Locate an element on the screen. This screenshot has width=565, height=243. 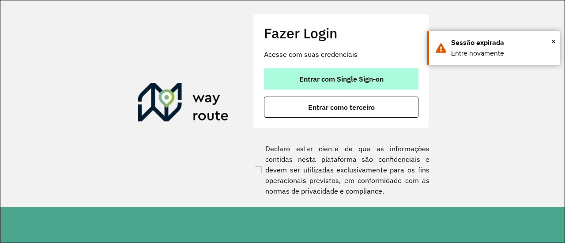
img: Roteirizador AmbevTech is located at coordinates (183, 104).